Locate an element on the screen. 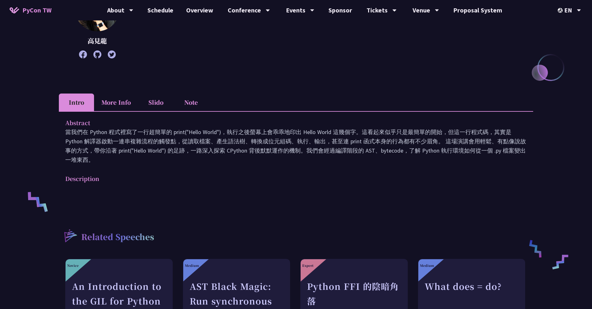 Image resolution: width=592 pixels, height=309 pixels. p: 當我們在 Python 程式裡寫了一行超簡單的 print("Hello World")，執行之後螢幕上會乖乖地印出 Hello World 這幾個字。這看起來似乎只是最簡單的開始，但這一行程式... is located at coordinates (296, 146).